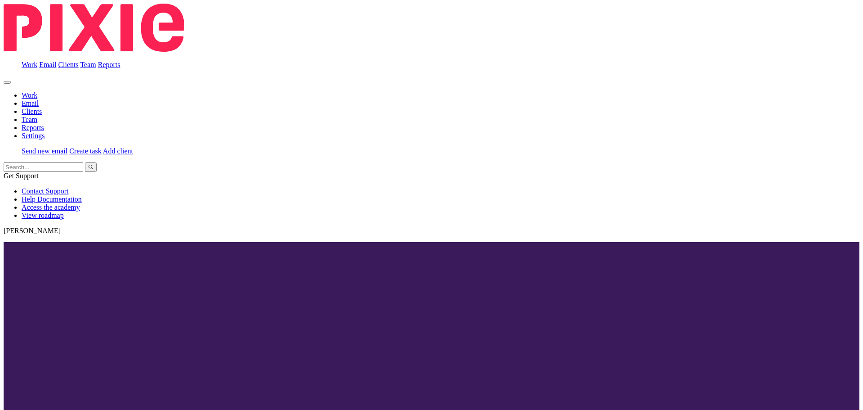 This screenshot has width=863, height=410. What do you see at coordinates (21, 175) in the screenshot?
I see `span: Get Support` at bounding box center [21, 175].